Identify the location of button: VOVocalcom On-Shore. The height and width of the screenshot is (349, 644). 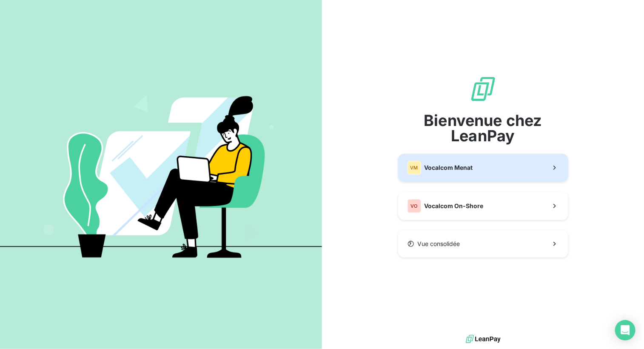
(484, 206).